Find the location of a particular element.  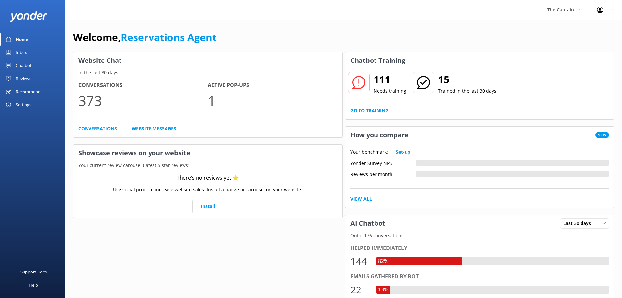

div: 13% is located at coordinates (383, 289).